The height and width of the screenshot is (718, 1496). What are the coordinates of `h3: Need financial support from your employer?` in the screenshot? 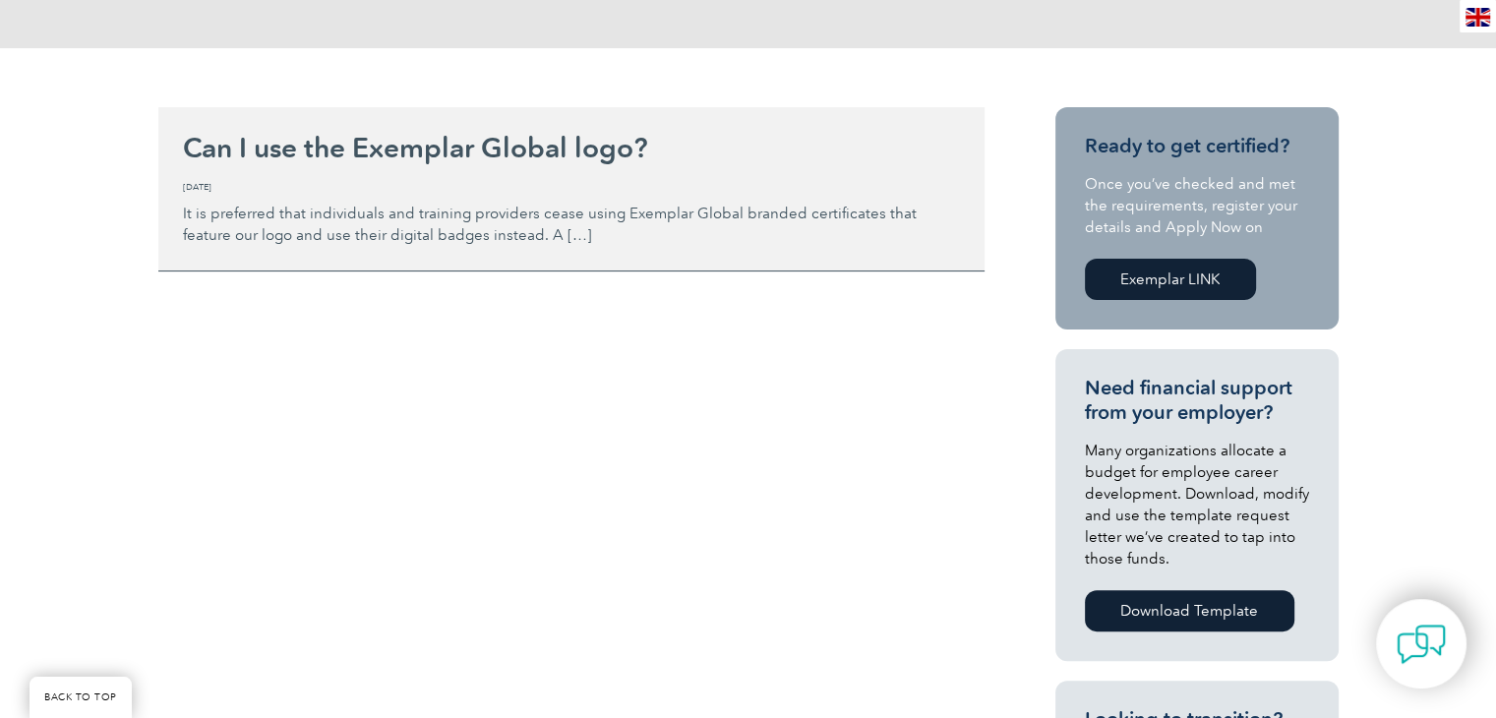 It's located at (1197, 400).